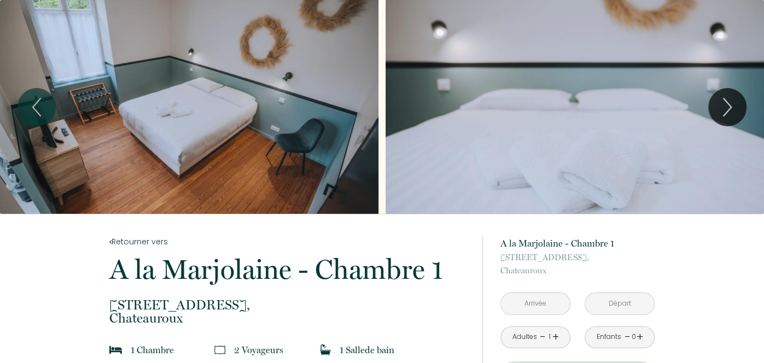 The image size is (764, 363). Describe the element at coordinates (37, 107) in the screenshot. I see `button: Previous` at that location.